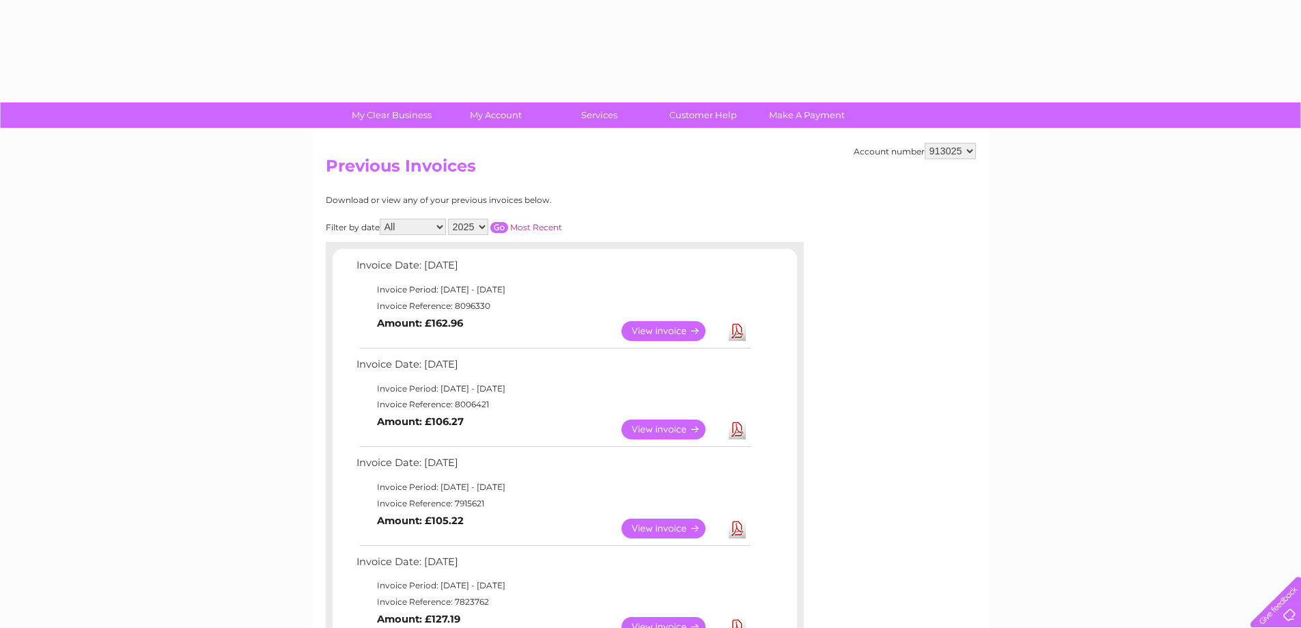 This screenshot has height=628, width=1301. What do you see at coordinates (419, 619) in the screenshot?
I see `b: Amount: £127.19` at bounding box center [419, 619].